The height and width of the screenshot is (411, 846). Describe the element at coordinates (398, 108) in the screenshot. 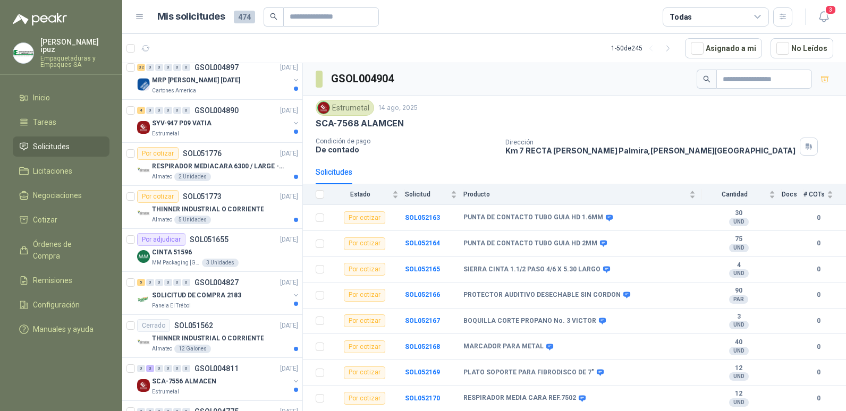

I see `p: 14 ago, 2025` at that location.